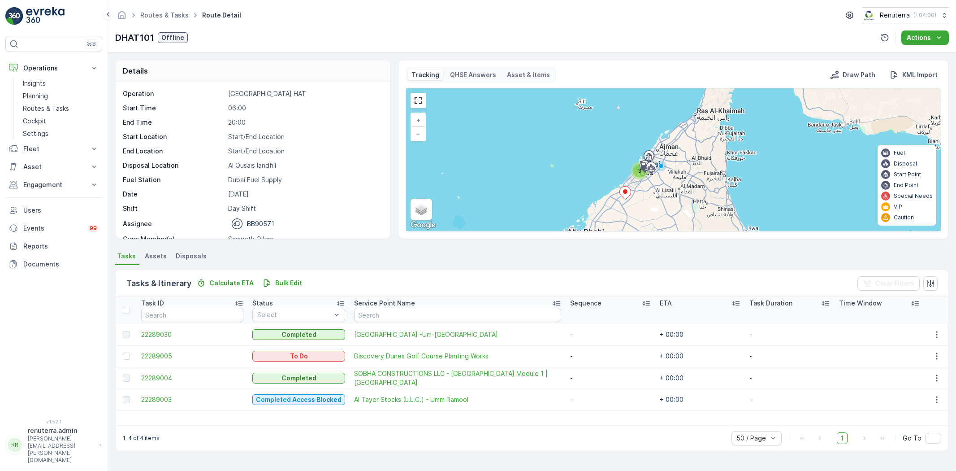 The height and width of the screenshot is (471, 956). What do you see at coordinates (907, 174) in the screenshot?
I see `p: Start Point` at bounding box center [907, 174].